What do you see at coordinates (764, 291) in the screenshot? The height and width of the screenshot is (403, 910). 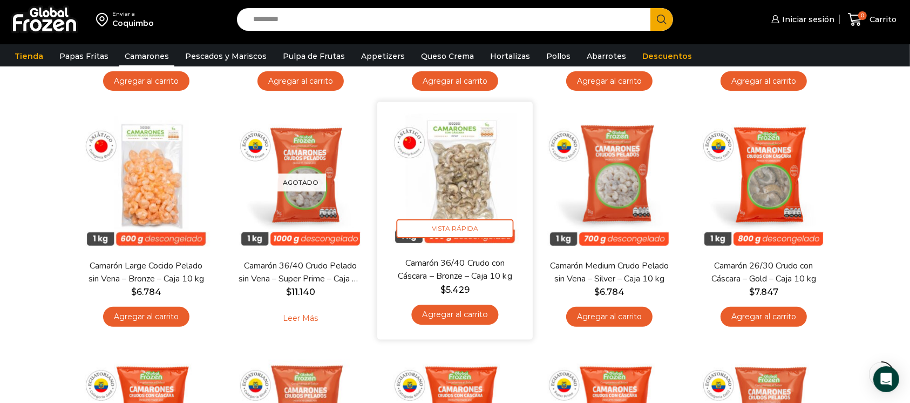 I see `bdi: 7.847` at bounding box center [764, 291].